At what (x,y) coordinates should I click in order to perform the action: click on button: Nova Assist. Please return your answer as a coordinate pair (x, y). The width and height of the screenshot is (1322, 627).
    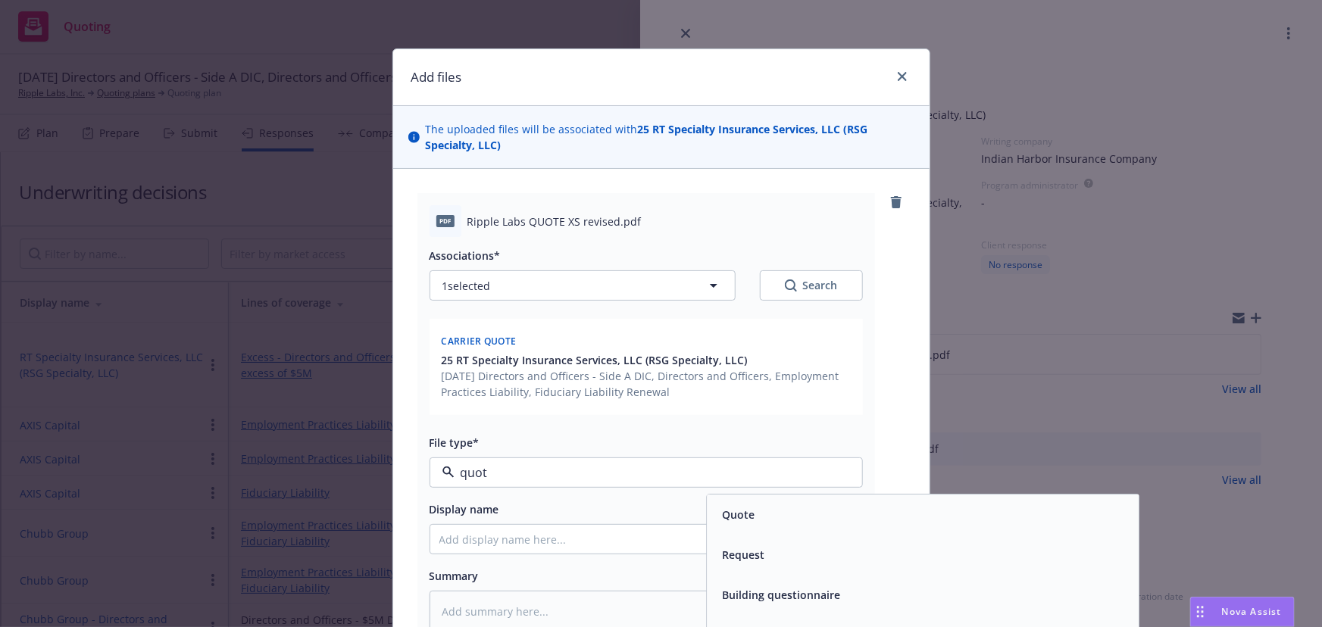
    Looking at the image, I should click on (1243, 612).